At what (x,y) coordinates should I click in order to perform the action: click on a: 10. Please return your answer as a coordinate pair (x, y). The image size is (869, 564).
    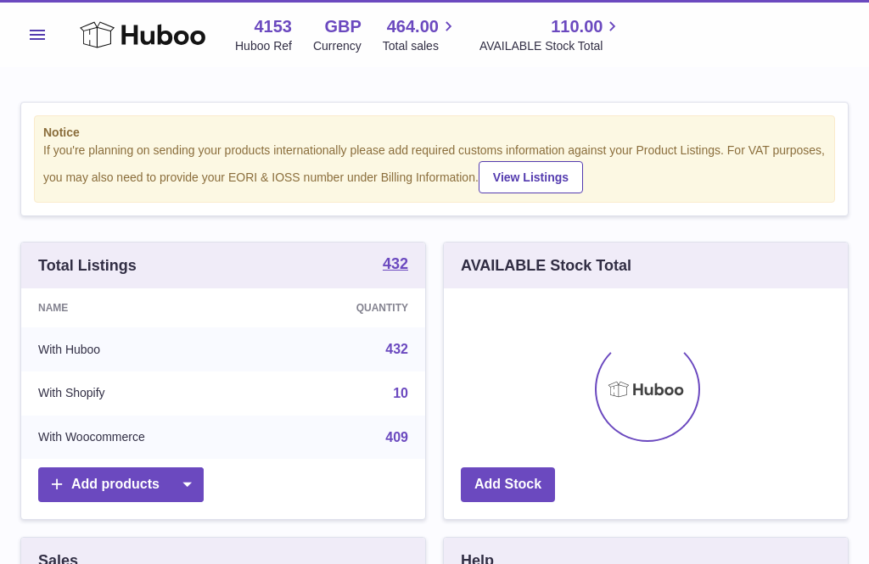
    Looking at the image, I should click on (400, 393).